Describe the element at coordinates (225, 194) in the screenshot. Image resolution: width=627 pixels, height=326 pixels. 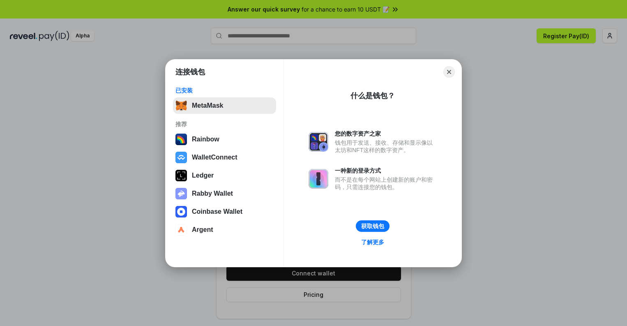
I see `button: Rabby Wallet` at that location.